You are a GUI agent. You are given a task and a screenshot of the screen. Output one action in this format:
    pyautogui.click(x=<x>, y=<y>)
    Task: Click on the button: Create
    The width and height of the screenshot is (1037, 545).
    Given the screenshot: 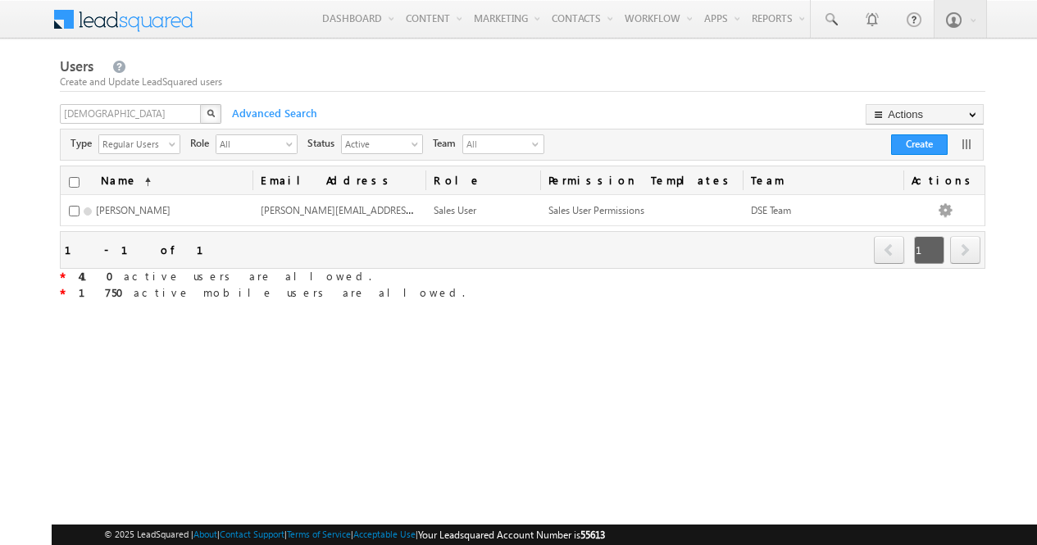 What is the action you would take?
    pyautogui.click(x=919, y=144)
    